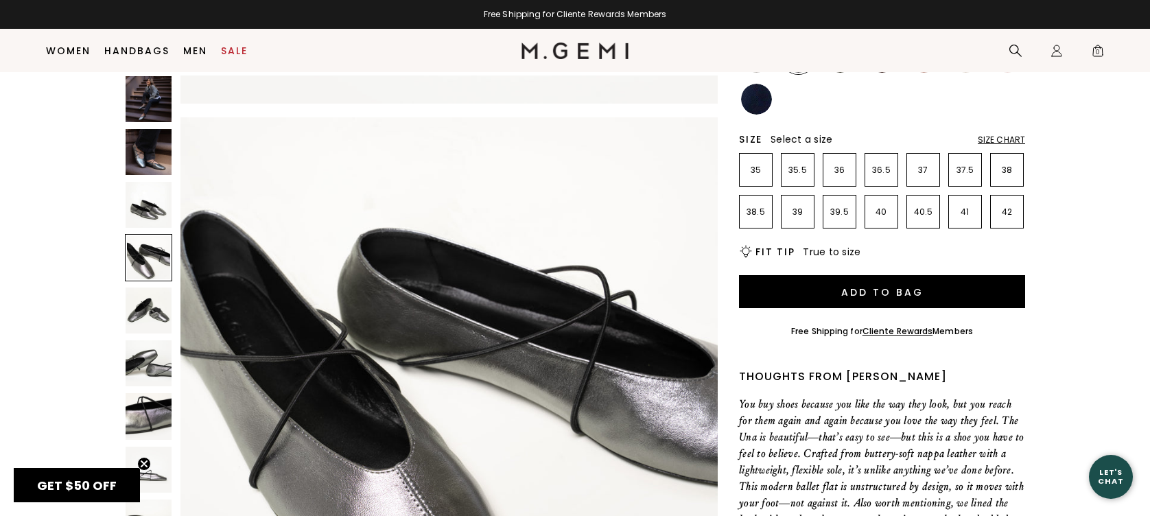 The height and width of the screenshot is (516, 1150). What do you see at coordinates (881, 331) in the screenshot?
I see `div: Free Shipping for Members` at bounding box center [881, 331].